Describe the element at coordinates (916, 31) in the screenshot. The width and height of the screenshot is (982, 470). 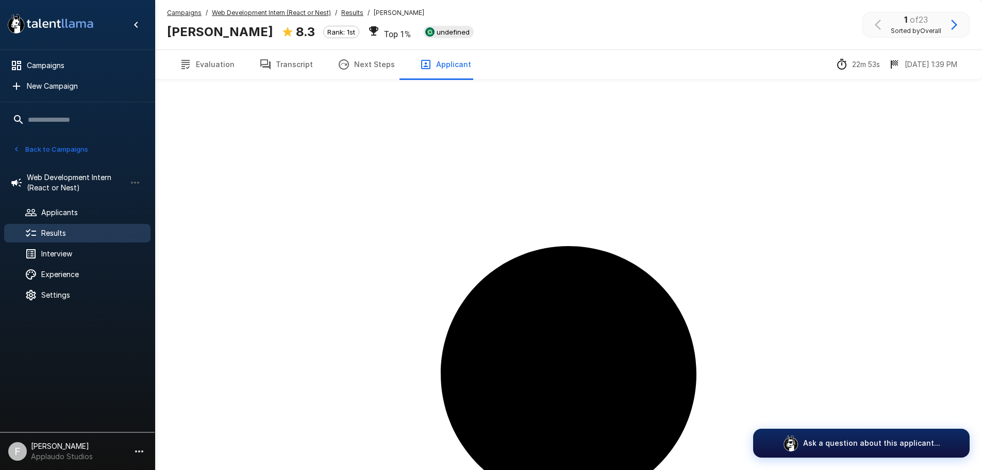
I see `span: Sorted by Overall` at that location.